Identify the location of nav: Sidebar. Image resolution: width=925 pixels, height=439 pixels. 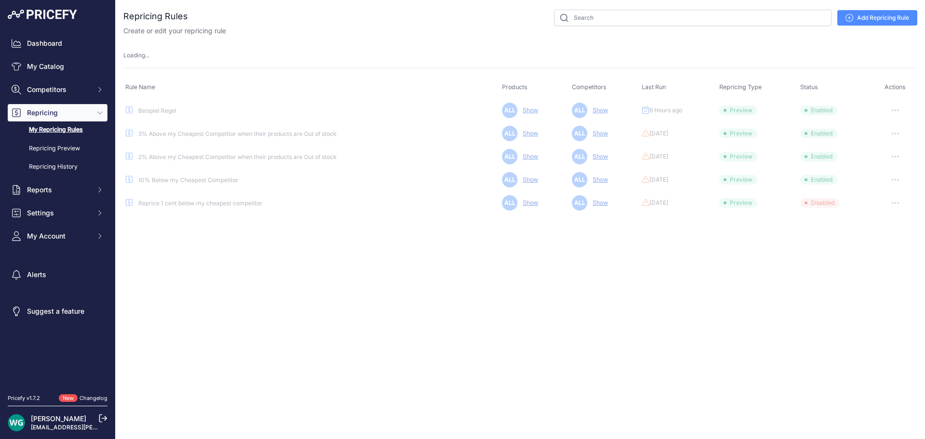
(57, 209).